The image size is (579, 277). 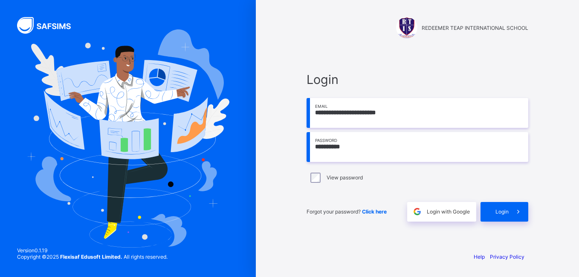 What do you see at coordinates (507, 256) in the screenshot?
I see `a: Privacy Policy` at bounding box center [507, 256].